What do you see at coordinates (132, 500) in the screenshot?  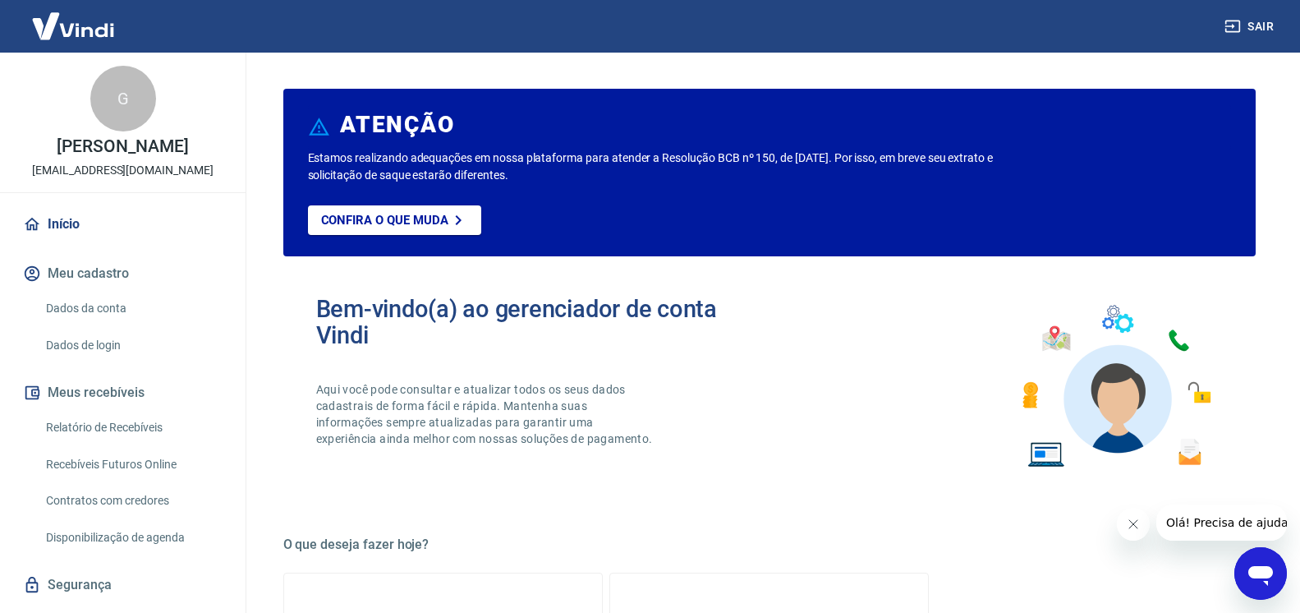 I see `a: Contratos com credores` at bounding box center [132, 500].